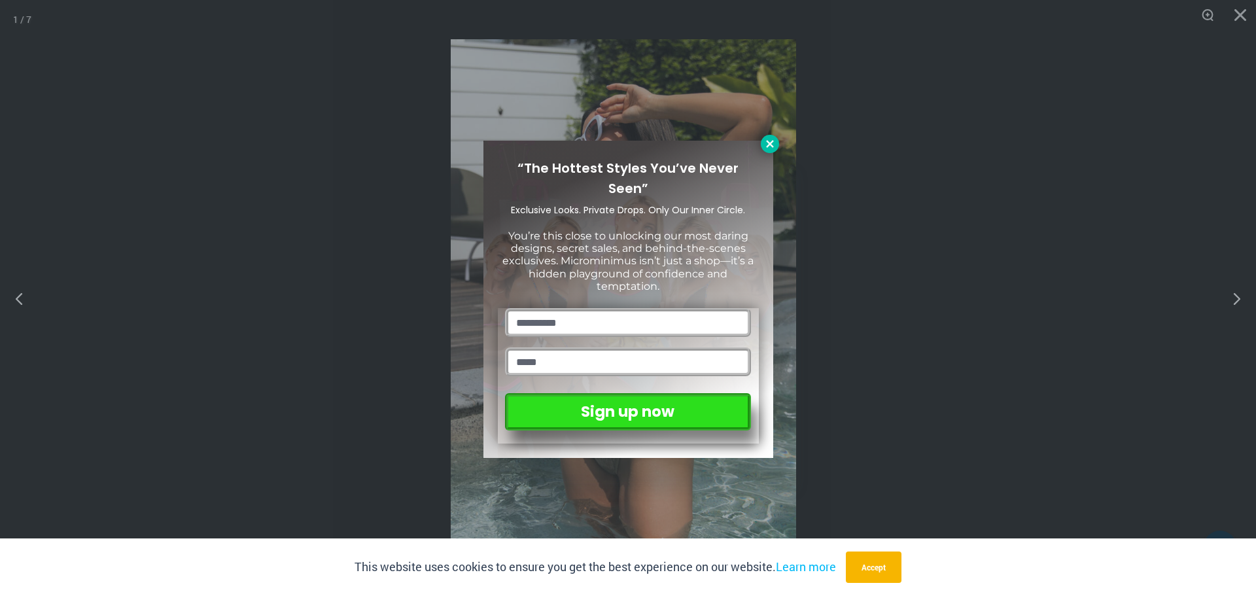 This screenshot has width=1256, height=596. Describe the element at coordinates (628, 178) in the screenshot. I see `span: “The Hottest Styles You’ve Never Seen”` at that location.